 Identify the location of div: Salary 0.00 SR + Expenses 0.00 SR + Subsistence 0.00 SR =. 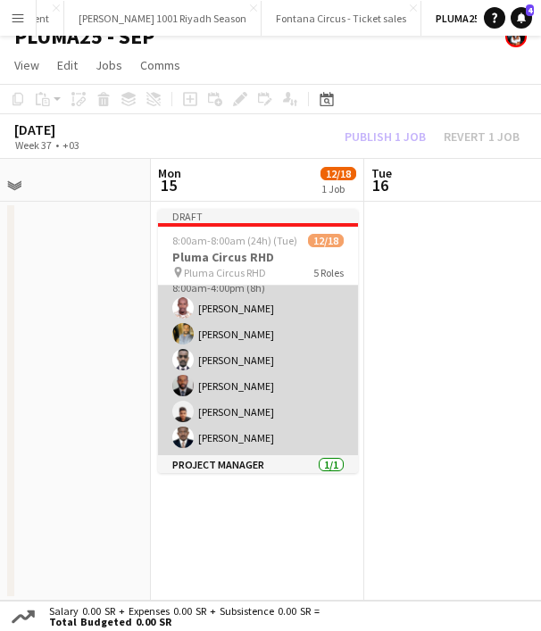
(180, 617).